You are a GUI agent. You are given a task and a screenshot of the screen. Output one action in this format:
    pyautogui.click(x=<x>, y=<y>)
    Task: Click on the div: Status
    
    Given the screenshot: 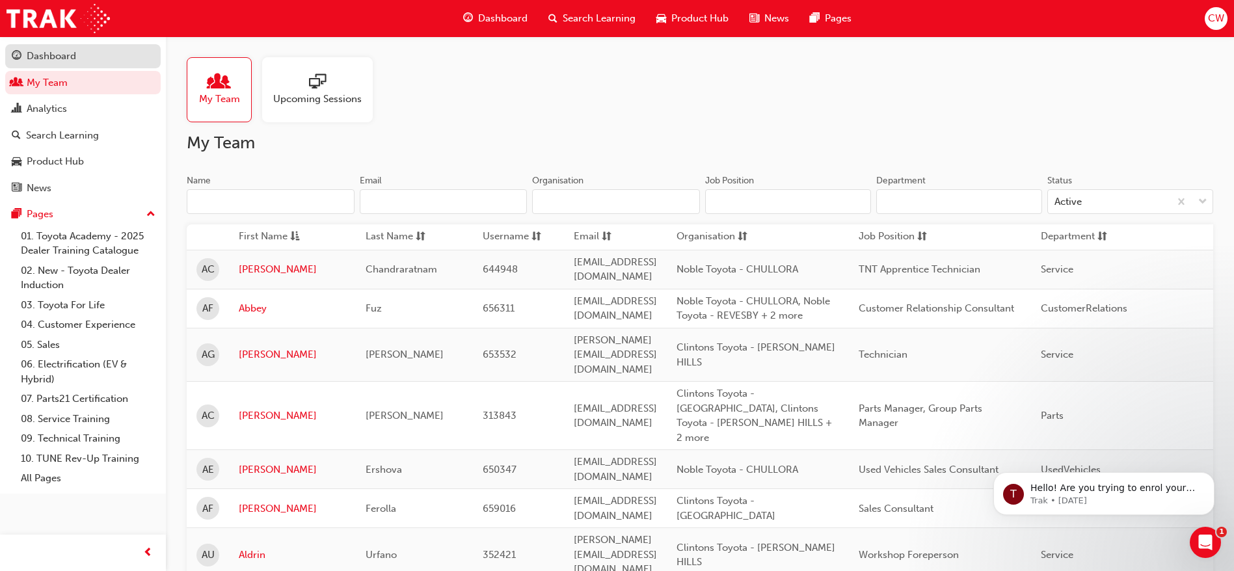 What is the action you would take?
    pyautogui.click(x=1059, y=181)
    